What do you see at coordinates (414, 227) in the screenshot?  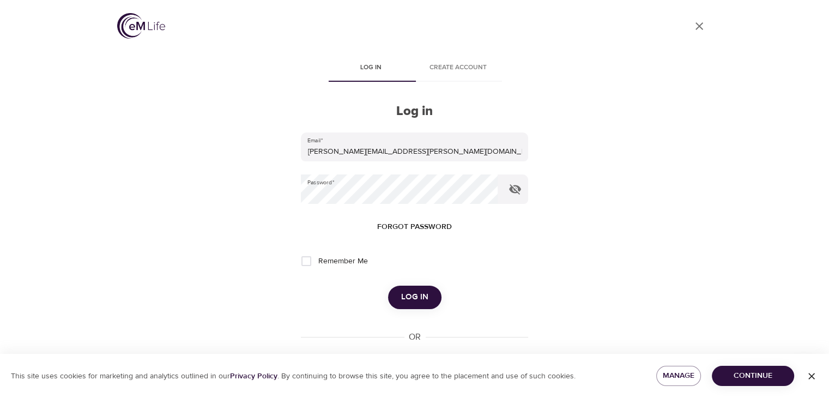 I see `span: Forgot password` at bounding box center [414, 227].